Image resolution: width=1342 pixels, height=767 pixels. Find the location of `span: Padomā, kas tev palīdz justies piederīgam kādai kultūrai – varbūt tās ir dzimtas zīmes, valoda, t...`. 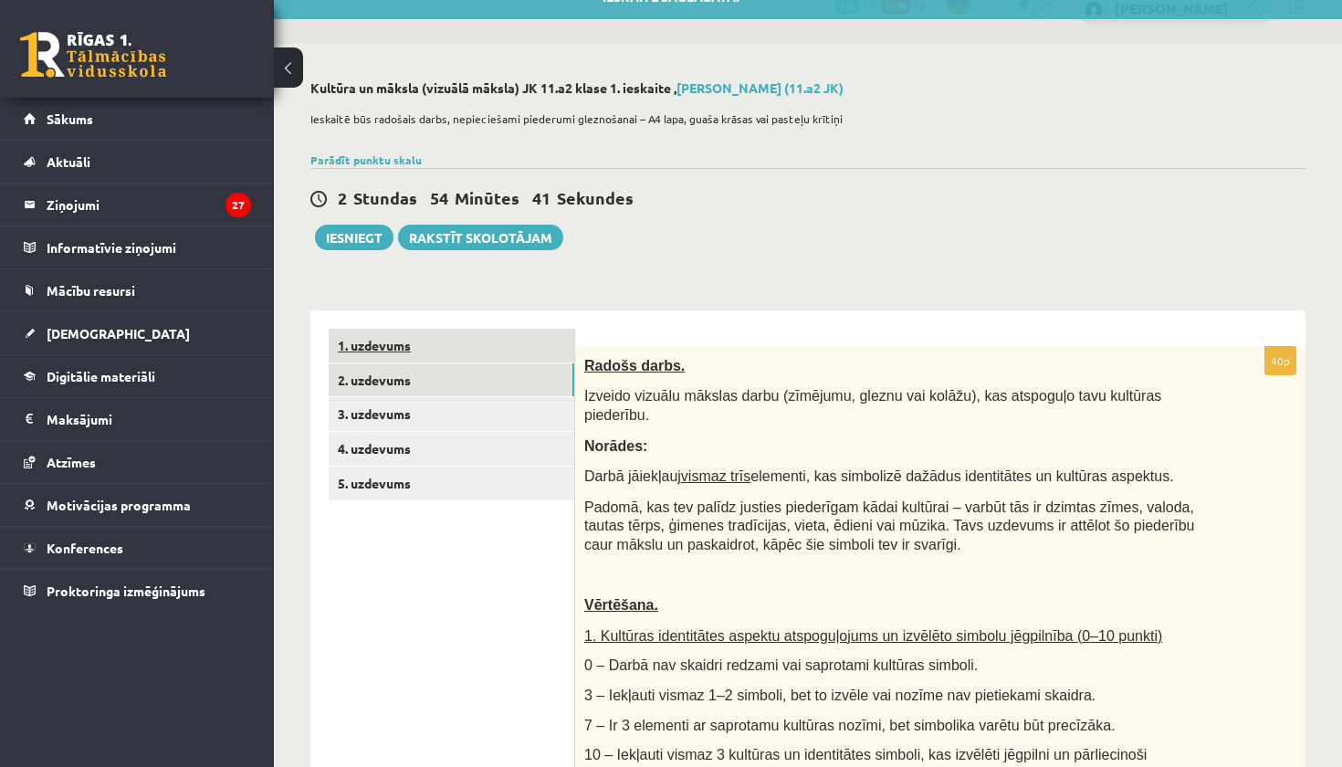

span: Padomā, kas tev palīdz justies piederīgam kādai kultūrai – varbūt tās ir dzimtas zīmes, valoda, t... is located at coordinates (889, 526).